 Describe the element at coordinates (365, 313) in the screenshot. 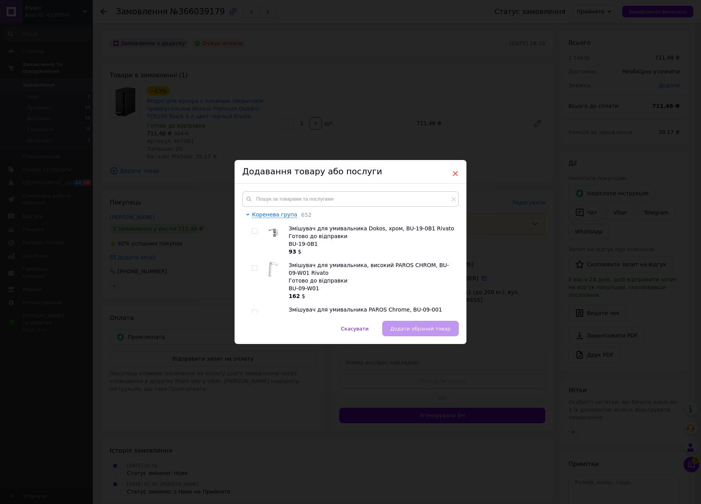

I see `span: Змішувач для умивальника PAROS Chrome, BU-09-001 Rivato` at that location.